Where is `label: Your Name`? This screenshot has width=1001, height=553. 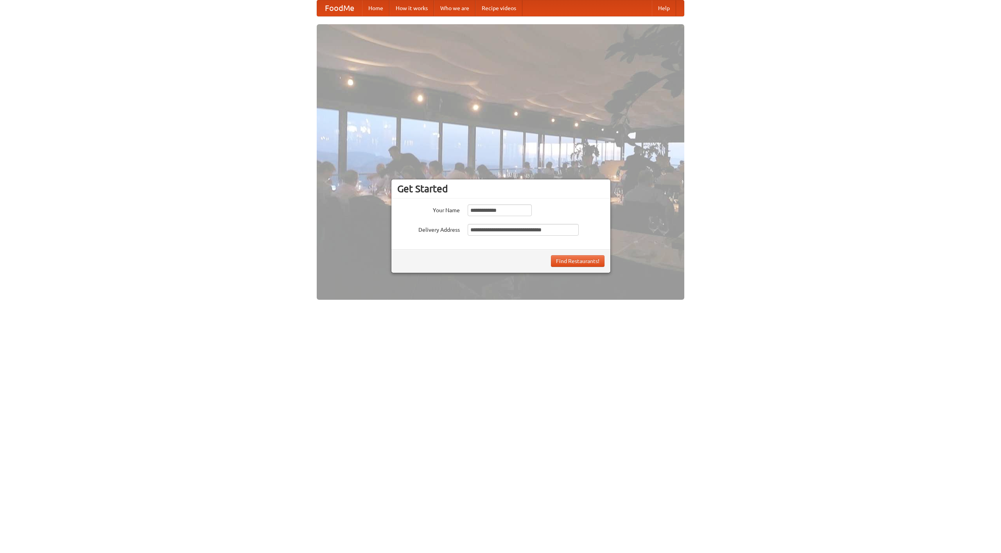 label: Your Name is located at coordinates (429, 209).